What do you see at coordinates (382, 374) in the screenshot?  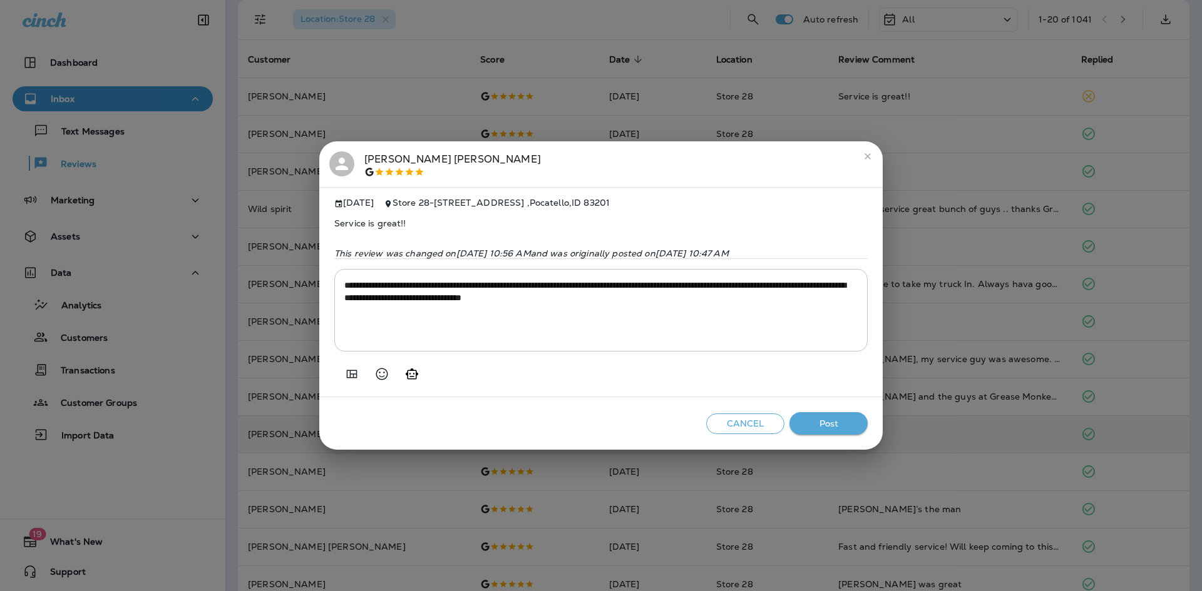 I see `button: Select an emoji` at bounding box center [382, 374].